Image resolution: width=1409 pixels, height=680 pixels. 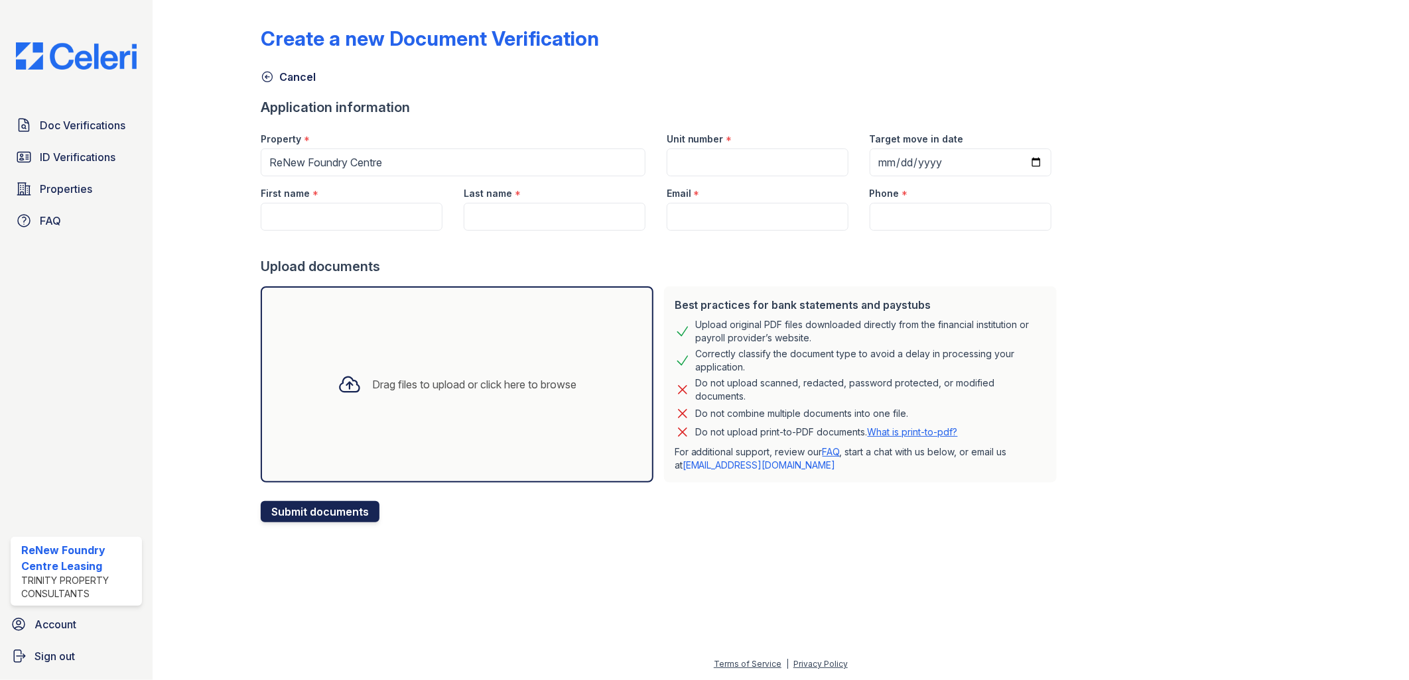 I want to click on a: What is print-to-pdf?, so click(x=913, y=432).